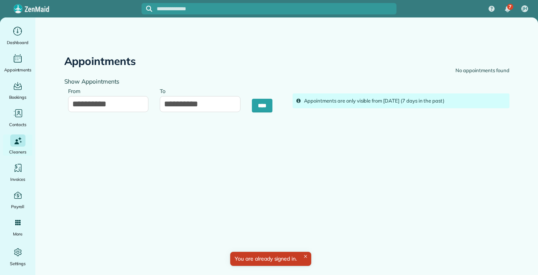 The image size is (538, 275). What do you see at coordinates (17, 234) in the screenshot?
I see `span: More` at bounding box center [17, 234].